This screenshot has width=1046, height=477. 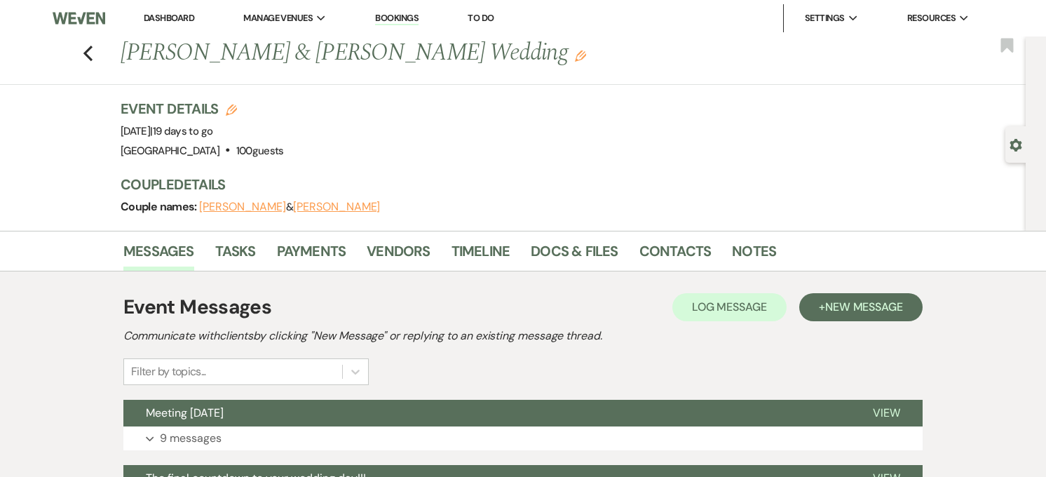 What do you see at coordinates (168, 372) in the screenshot?
I see `div: Filter by topics...` at bounding box center [168, 372].